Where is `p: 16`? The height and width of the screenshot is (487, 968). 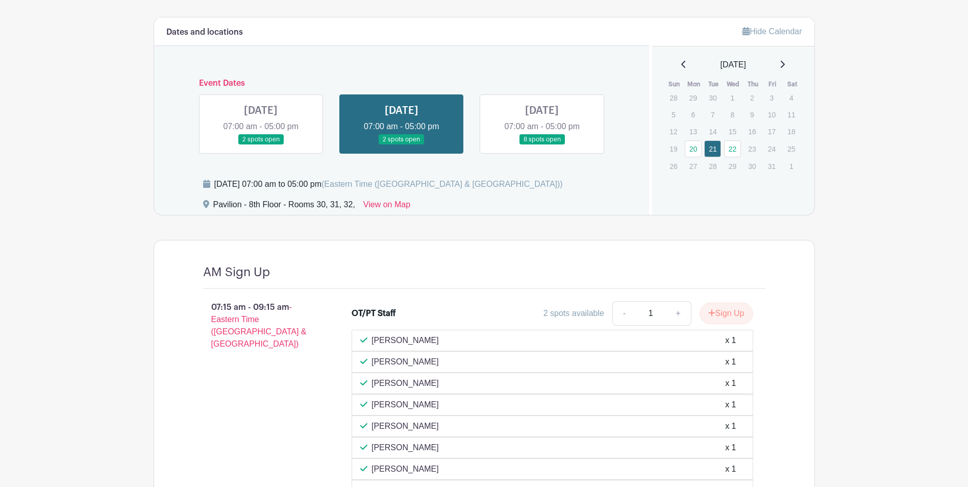 p: 16 is located at coordinates (751, 131).